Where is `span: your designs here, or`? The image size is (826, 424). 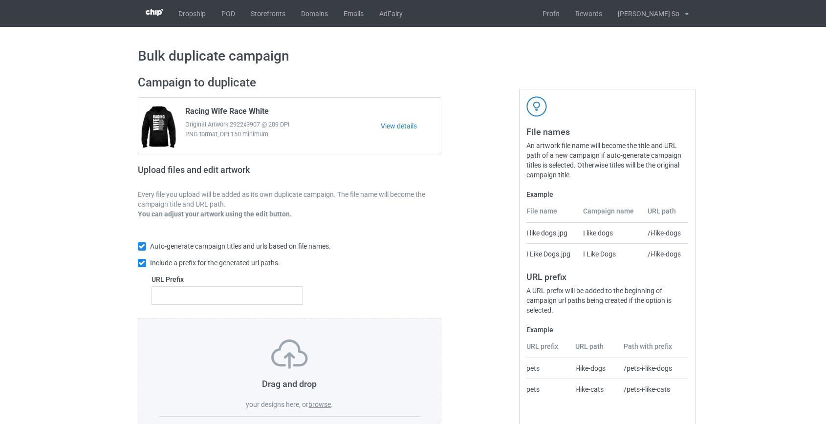 span: your designs here, or is located at coordinates (277, 405).